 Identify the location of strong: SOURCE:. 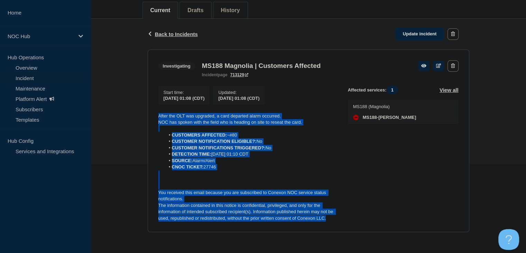
(182, 160).